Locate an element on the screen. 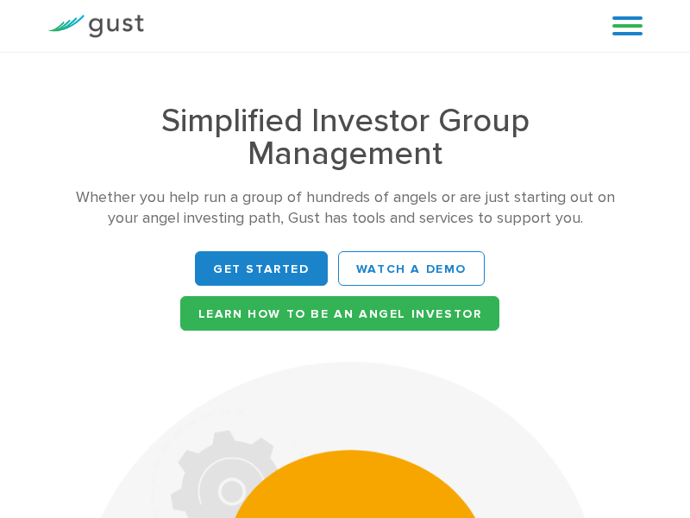  h1: Simplified Investor Group Management is located at coordinates (345, 137).